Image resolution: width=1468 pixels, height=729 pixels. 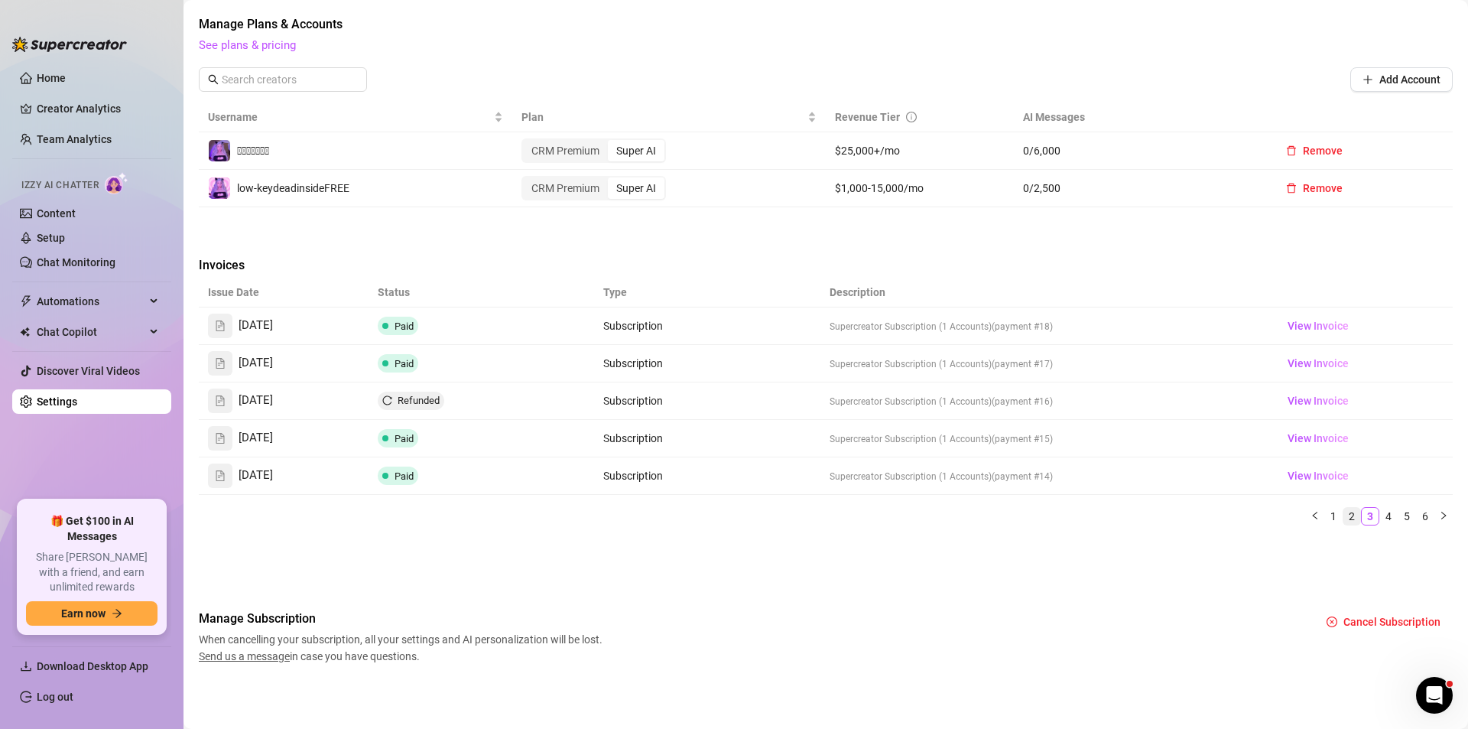 I want to click on a: Team Analytics, so click(x=74, y=139).